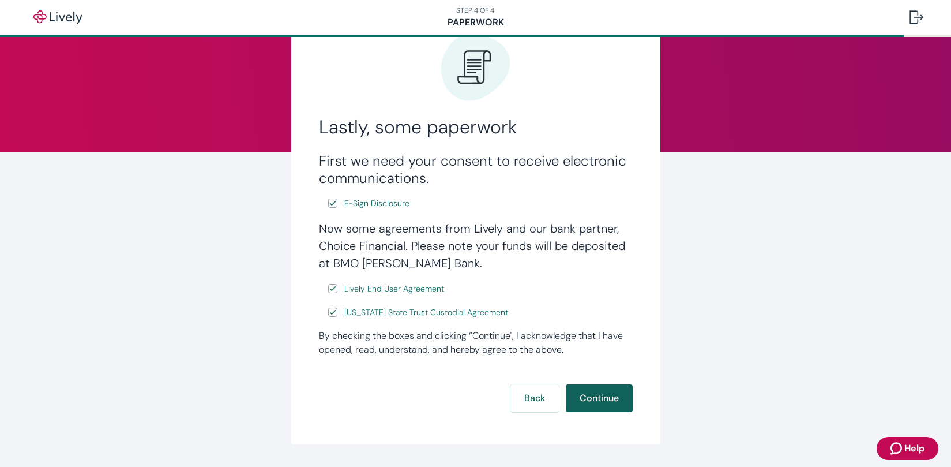 Image resolution: width=951 pixels, height=467 pixels. Describe the element at coordinates (476, 246) in the screenshot. I see `h4: Now some agreements from Lively and our bank partner, Choice Financial. Please note your funds wi...` at that location.